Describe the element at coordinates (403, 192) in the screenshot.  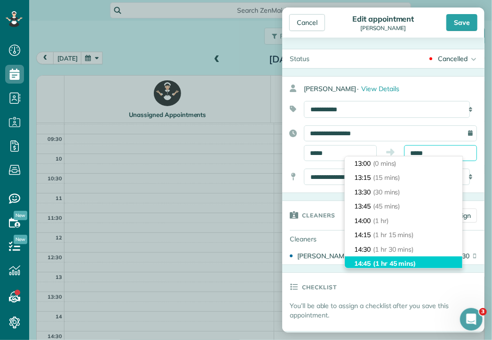
I see `li: 13:30` at that location.